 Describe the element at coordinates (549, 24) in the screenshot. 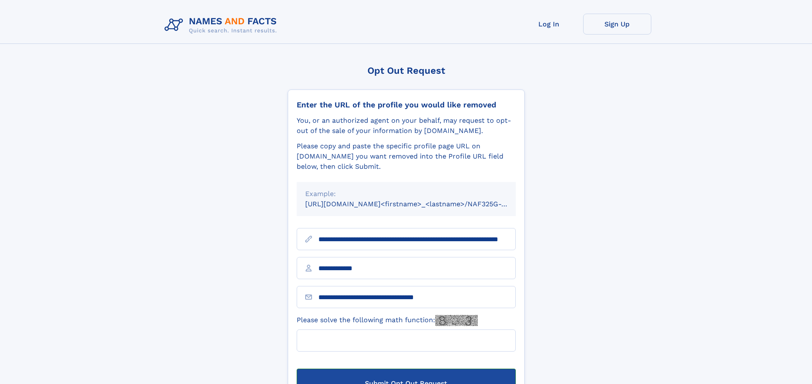

I see `a: Log In` at that location.